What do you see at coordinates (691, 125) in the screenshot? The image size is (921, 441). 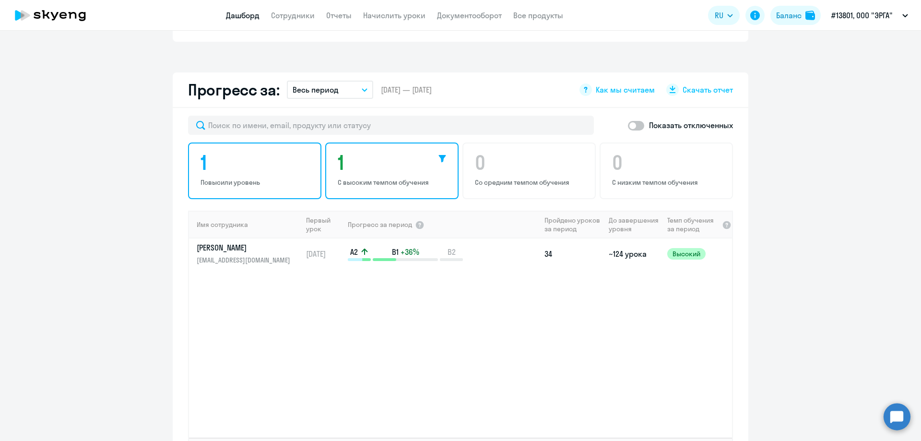 I see `p: Показать отключенных` at bounding box center [691, 125].